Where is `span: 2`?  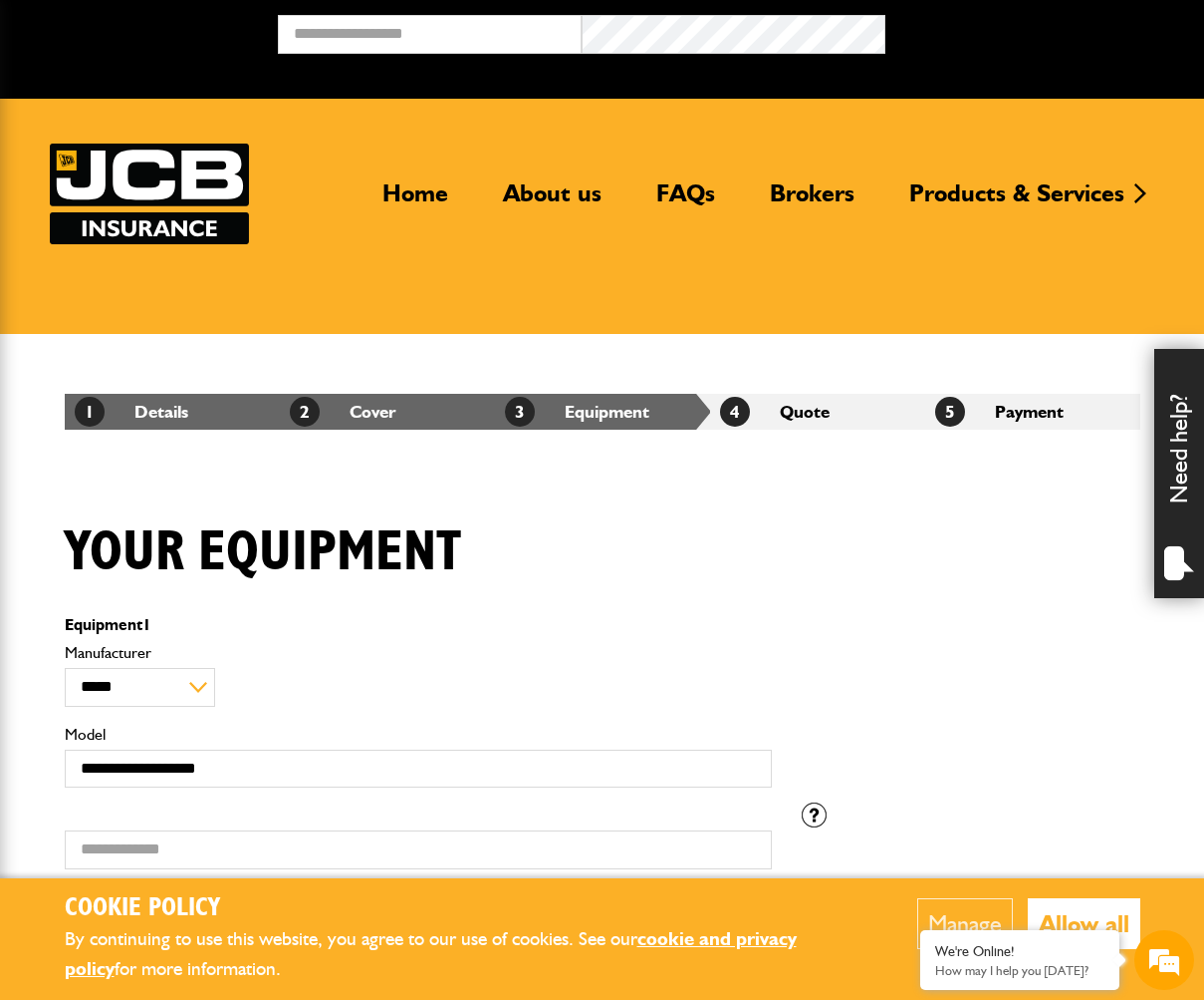
span: 2 is located at coordinates (305, 412).